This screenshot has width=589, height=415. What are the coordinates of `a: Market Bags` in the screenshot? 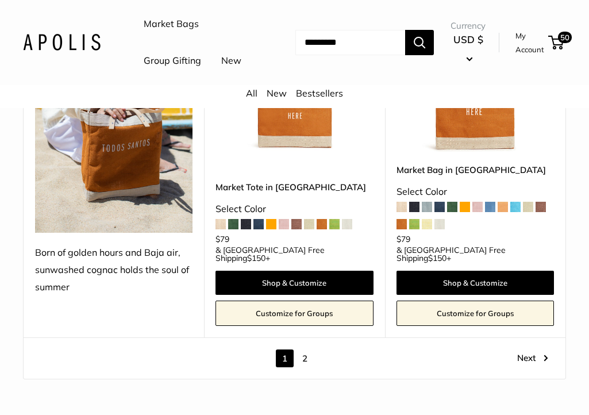 It's located at (171, 24).